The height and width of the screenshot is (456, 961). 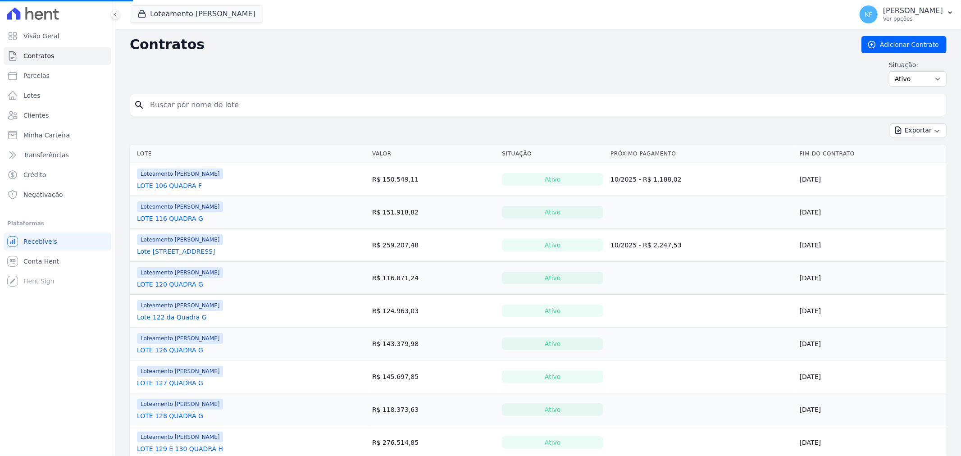 What do you see at coordinates (41, 36) in the screenshot?
I see `span: Visão Geral` at bounding box center [41, 36].